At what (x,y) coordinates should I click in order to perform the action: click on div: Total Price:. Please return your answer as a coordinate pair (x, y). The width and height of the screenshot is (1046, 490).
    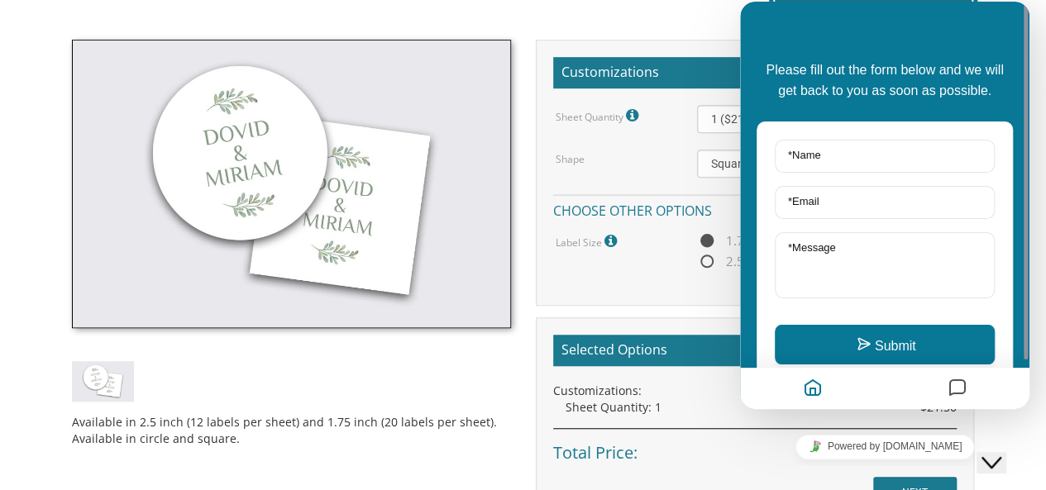
    Looking at the image, I should click on (755, 446).